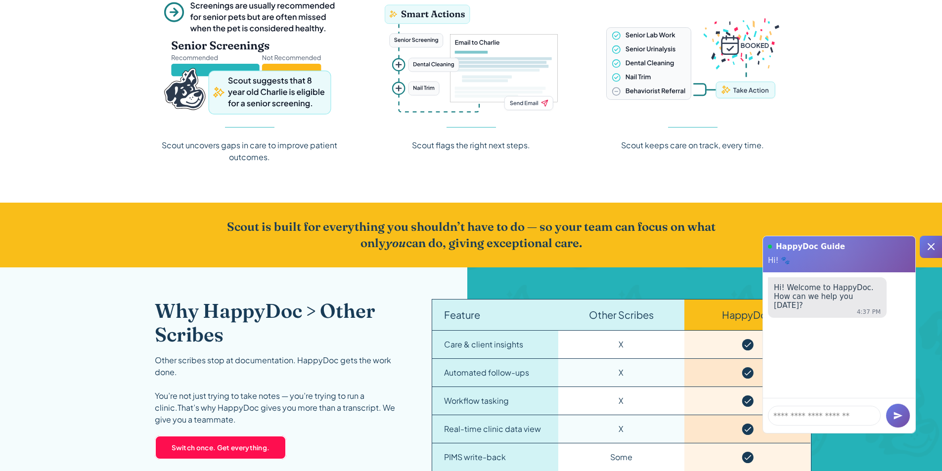 The image size is (942, 471). Describe the element at coordinates (747, 315) in the screenshot. I see `div: HappyDoc` at that location.